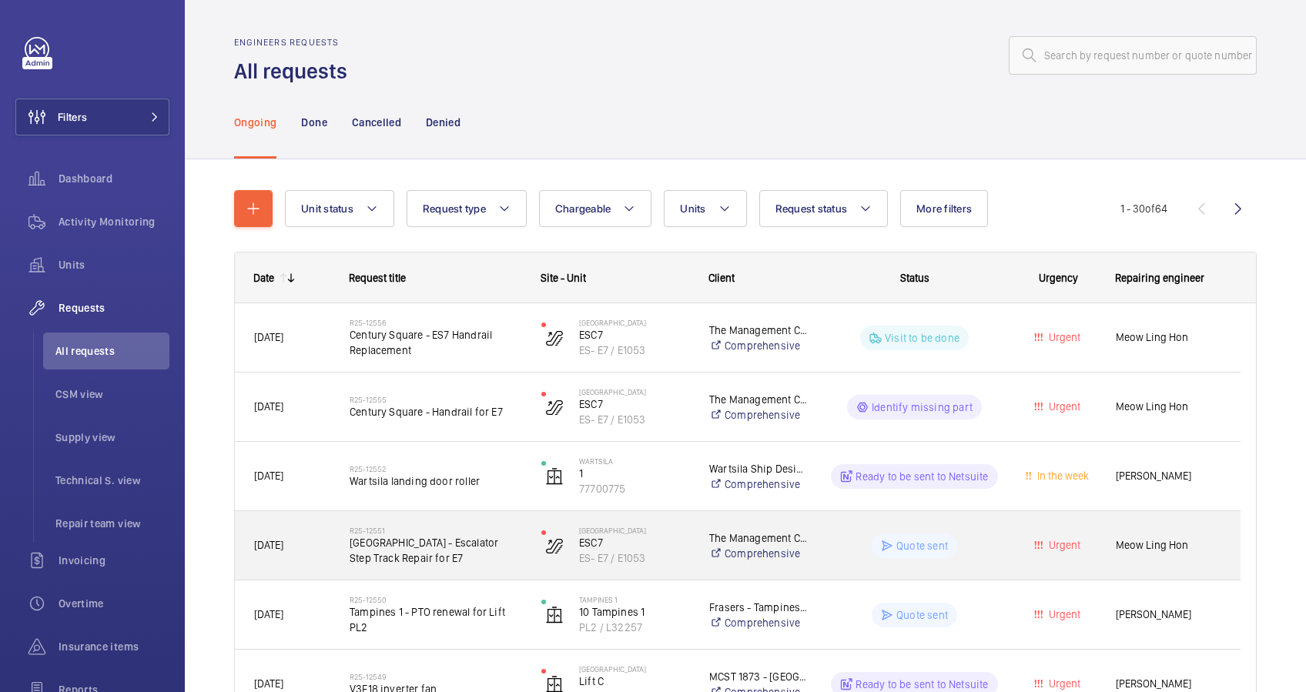  I want to click on p: Tampines 1, so click(634, 600).